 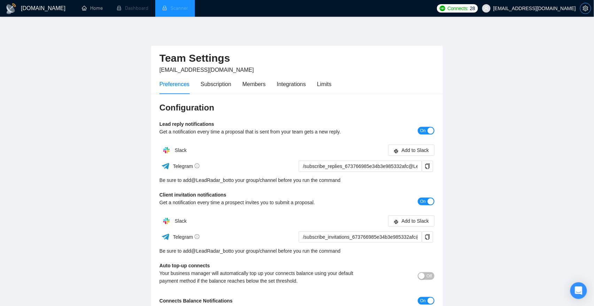 What do you see at coordinates (292, 84) in the screenshot?
I see `div: Integrations` at bounding box center [292, 84].